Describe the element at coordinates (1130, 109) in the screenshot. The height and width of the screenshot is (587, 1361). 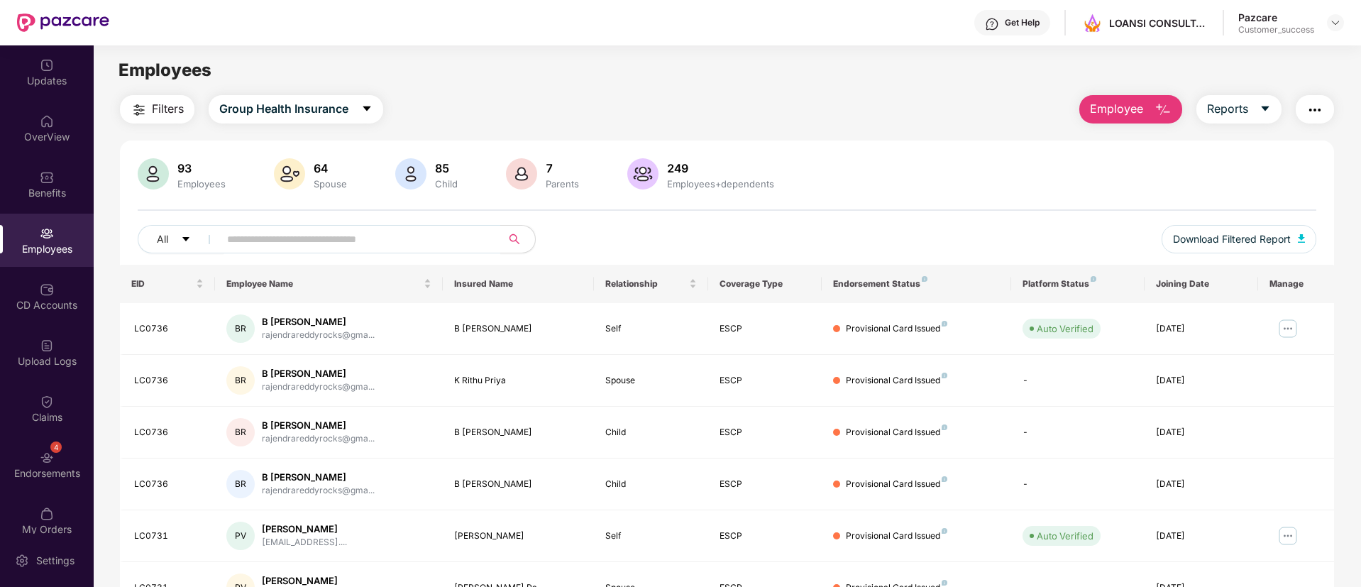
I see `button: Employee` at that location.